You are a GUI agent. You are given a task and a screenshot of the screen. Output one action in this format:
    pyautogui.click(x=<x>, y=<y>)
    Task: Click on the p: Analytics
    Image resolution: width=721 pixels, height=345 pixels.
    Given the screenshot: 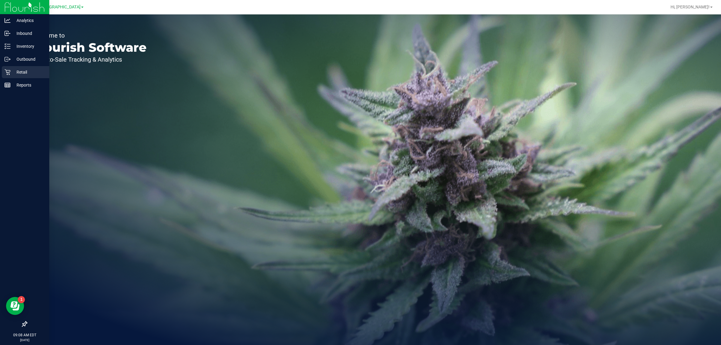 What is the action you would take?
    pyautogui.click(x=29, y=20)
    